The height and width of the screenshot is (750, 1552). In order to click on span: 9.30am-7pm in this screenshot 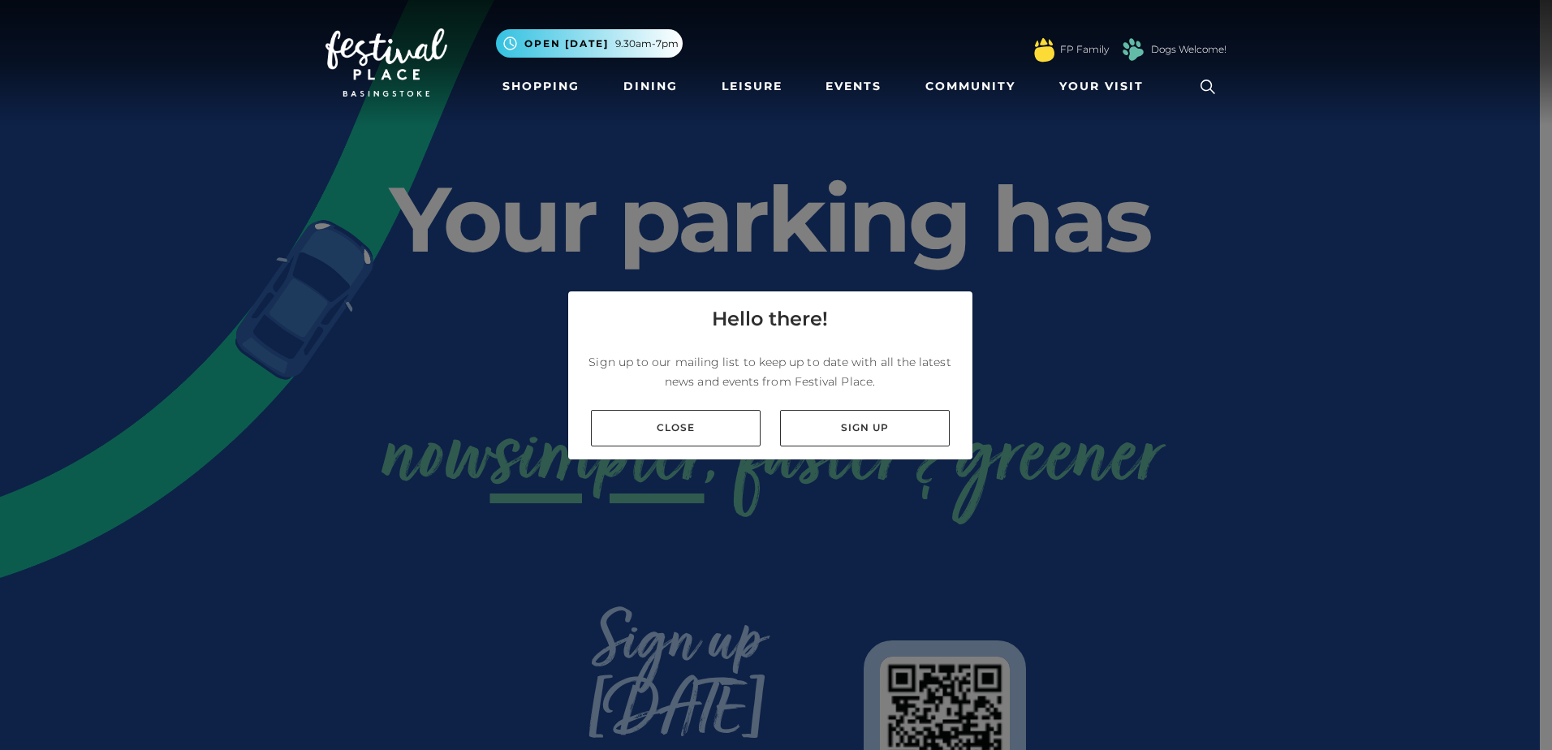, I will do `click(647, 44)`.